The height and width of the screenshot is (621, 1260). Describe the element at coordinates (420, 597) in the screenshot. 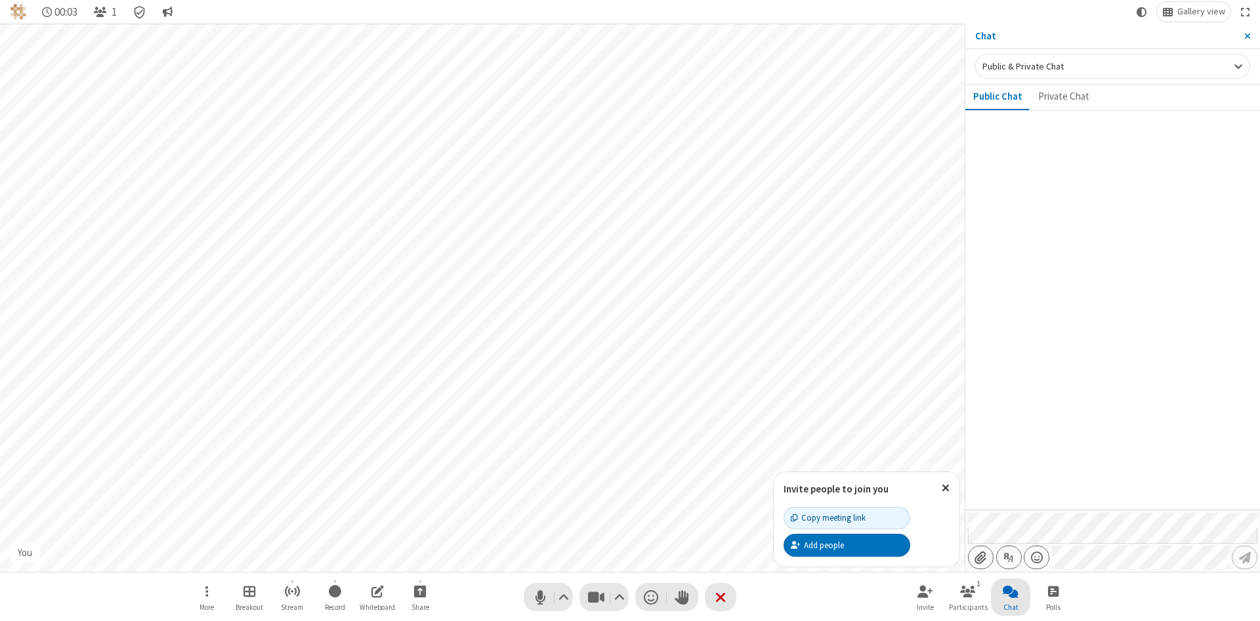

I see `button: Start sharing` at that location.